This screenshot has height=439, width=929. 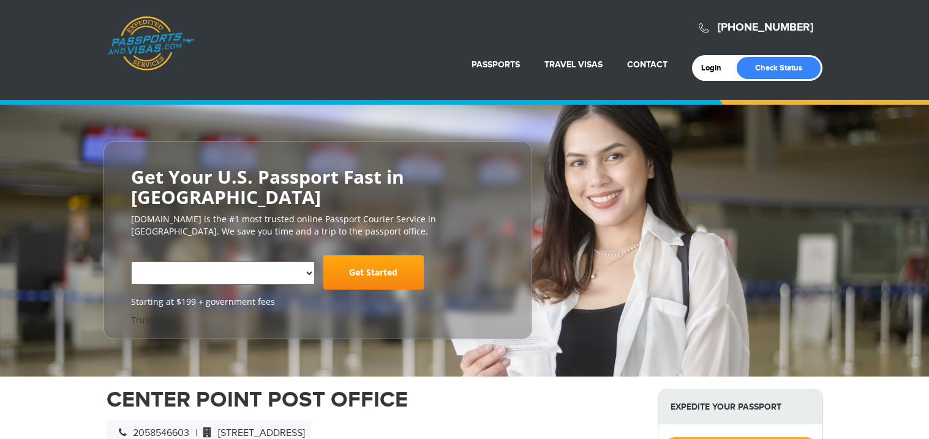 What do you see at coordinates (373, 400) in the screenshot?
I see `h1: CENTER POINT POST OFFICE` at bounding box center [373, 400].